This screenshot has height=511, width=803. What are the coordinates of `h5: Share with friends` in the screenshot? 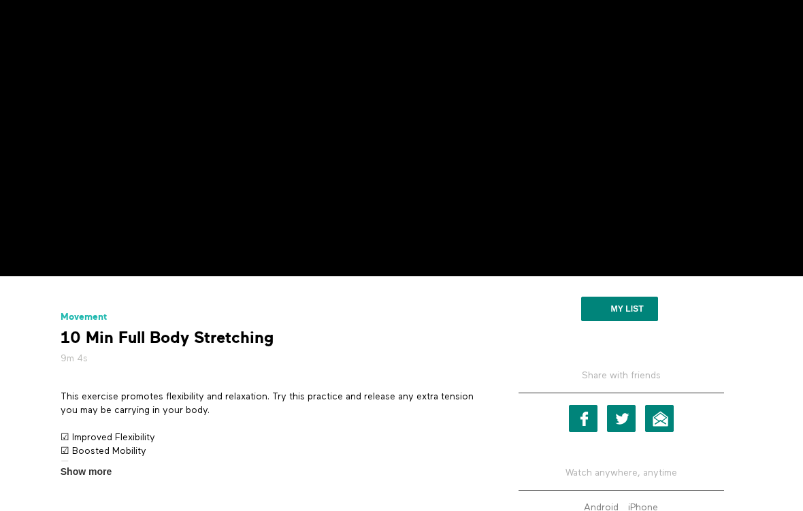 It's located at (621, 382).